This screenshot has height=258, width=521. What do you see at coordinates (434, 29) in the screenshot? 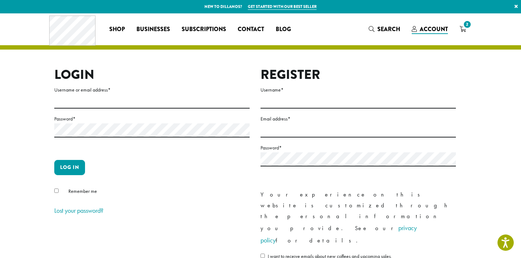
I see `span: Account` at bounding box center [434, 29].